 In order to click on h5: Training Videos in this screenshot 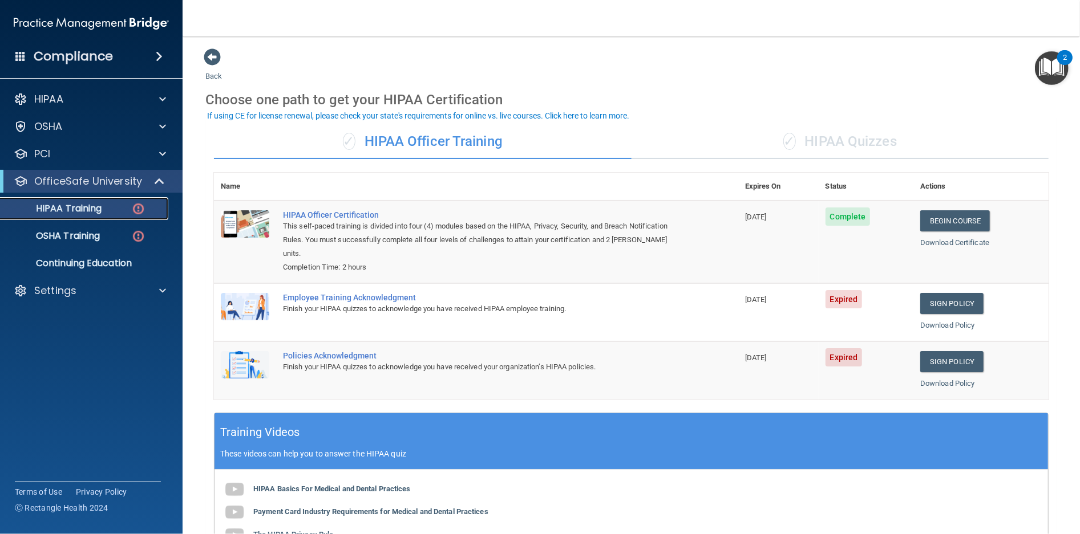, I will do `click(260, 432)`.